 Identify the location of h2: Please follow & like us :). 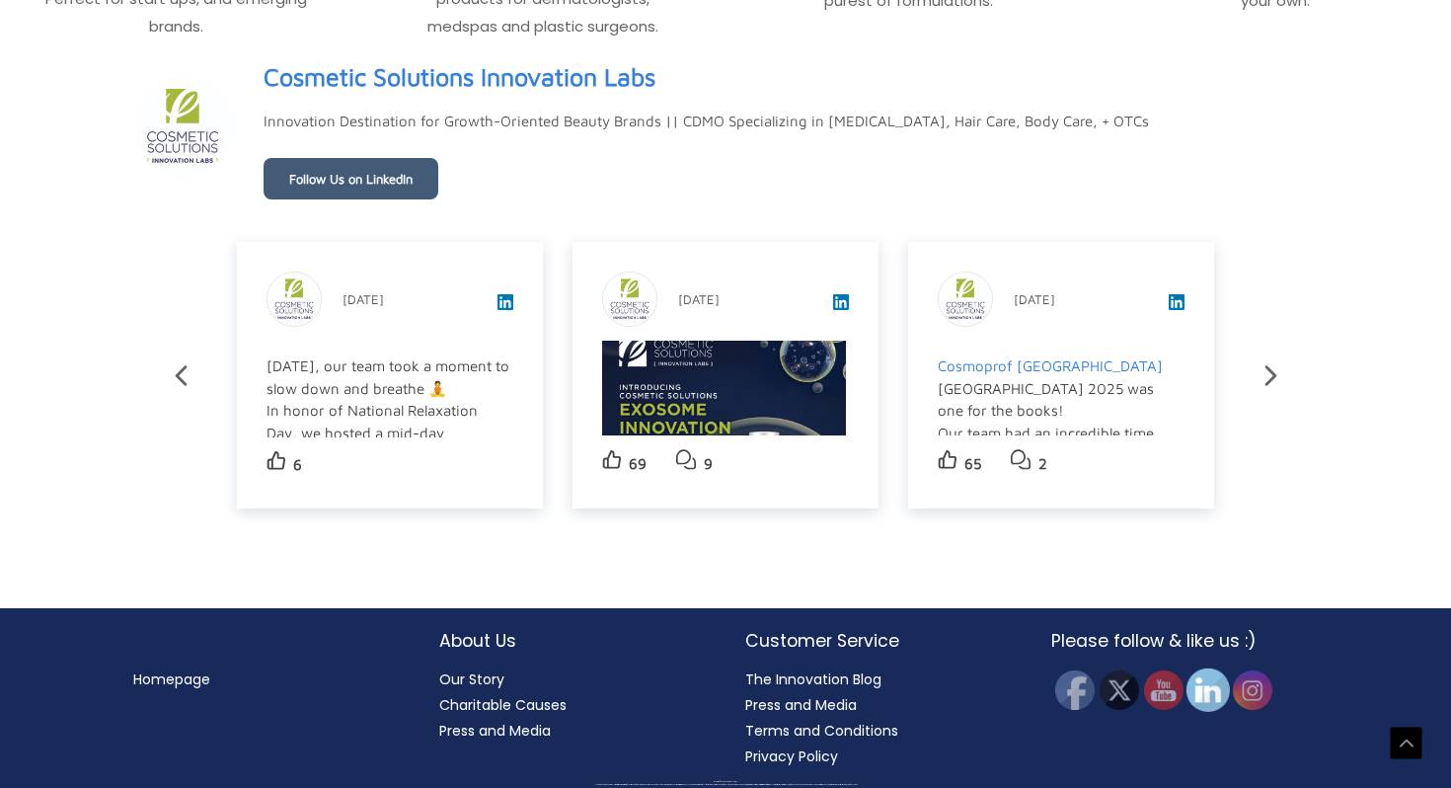
(1184, 641).